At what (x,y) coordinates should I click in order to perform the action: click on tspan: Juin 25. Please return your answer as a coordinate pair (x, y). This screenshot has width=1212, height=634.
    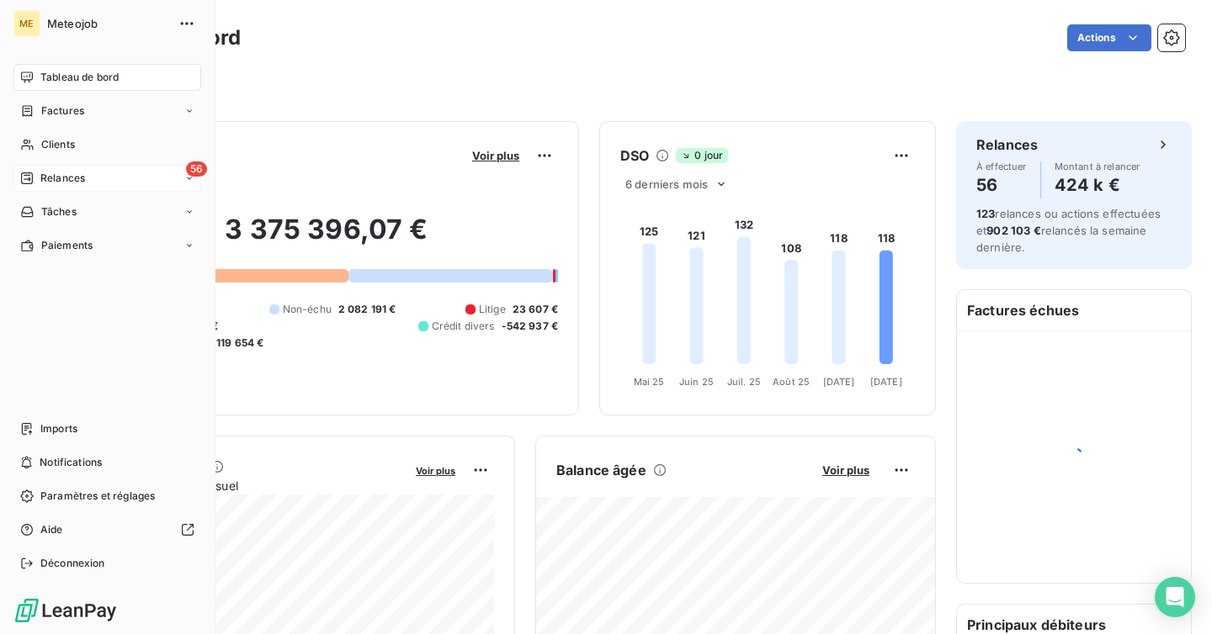
    Looking at the image, I should click on (696, 382).